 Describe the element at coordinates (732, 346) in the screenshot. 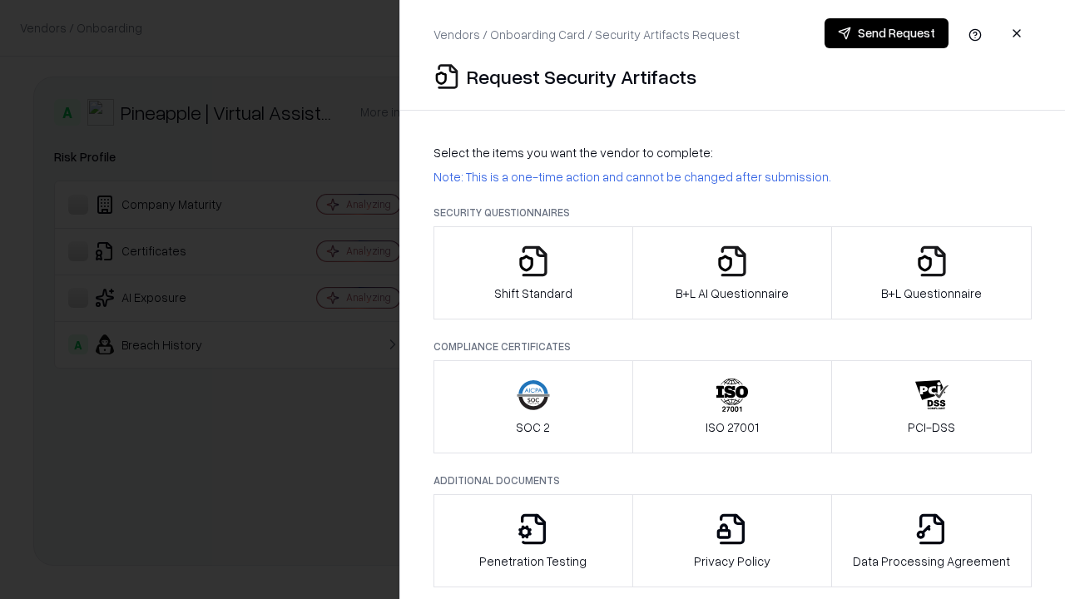

I see `p: Compliance Certificates` at that location.